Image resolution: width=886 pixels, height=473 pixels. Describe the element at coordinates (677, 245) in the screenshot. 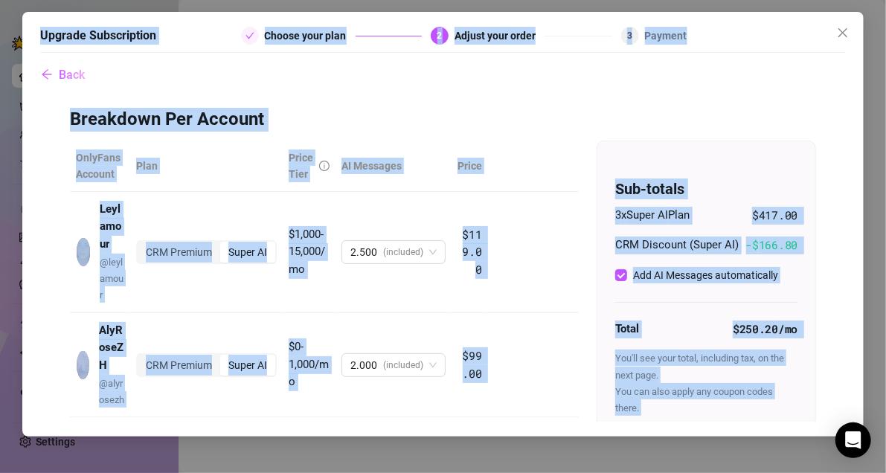

I see `span: CRM Discount (Super AI)` at that location.